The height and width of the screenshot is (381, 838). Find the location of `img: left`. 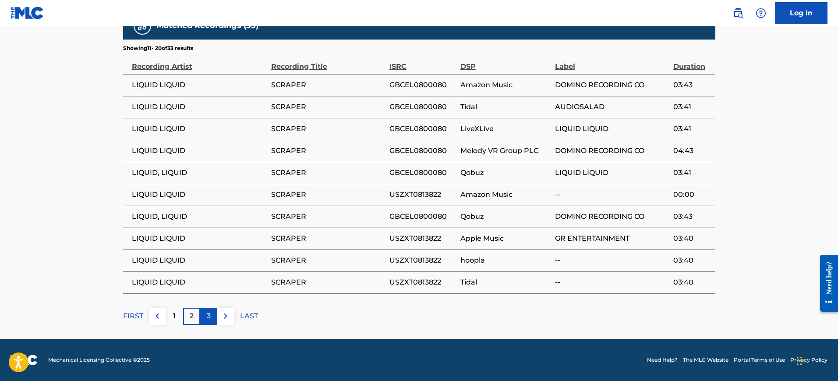

img: left is located at coordinates (157, 316).